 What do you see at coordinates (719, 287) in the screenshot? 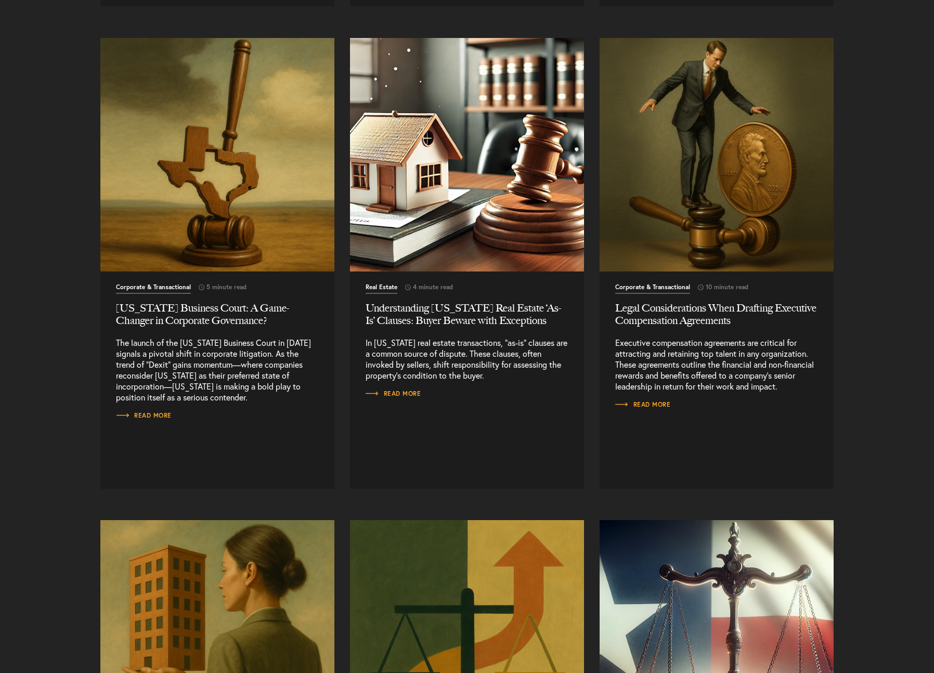
I see `span: 10 minute read` at bounding box center [719, 287].